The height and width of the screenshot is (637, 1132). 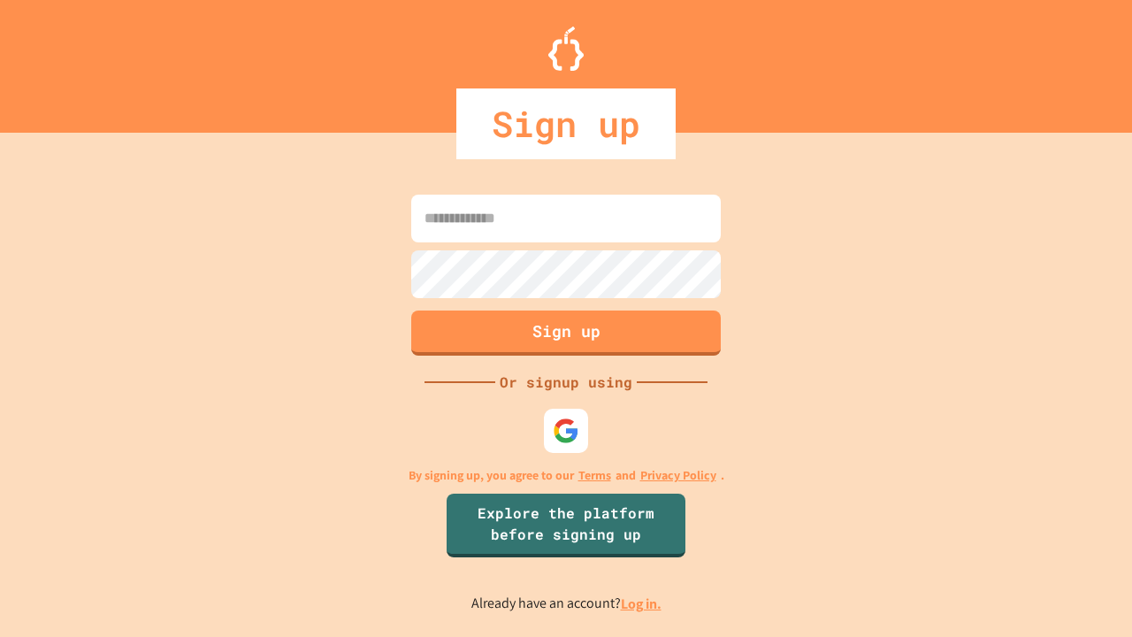 What do you see at coordinates (566, 333) in the screenshot?
I see `button: Sign up` at bounding box center [566, 333].